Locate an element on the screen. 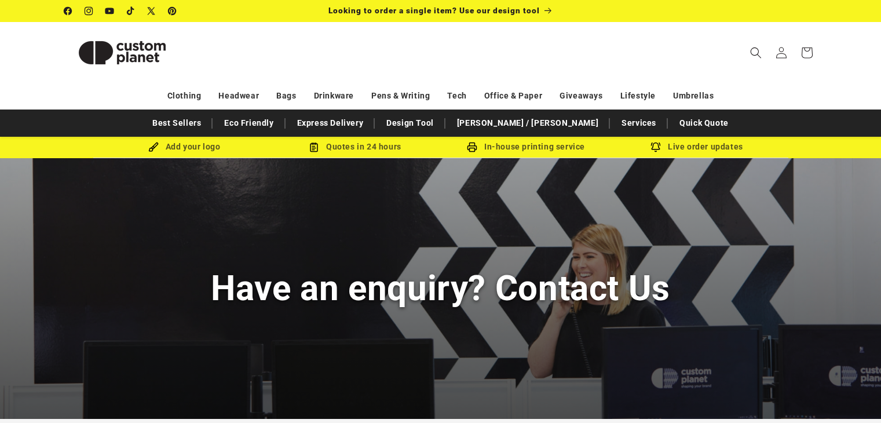 Image resolution: width=881 pixels, height=423 pixels. a: Umbrellas is located at coordinates (693, 96).